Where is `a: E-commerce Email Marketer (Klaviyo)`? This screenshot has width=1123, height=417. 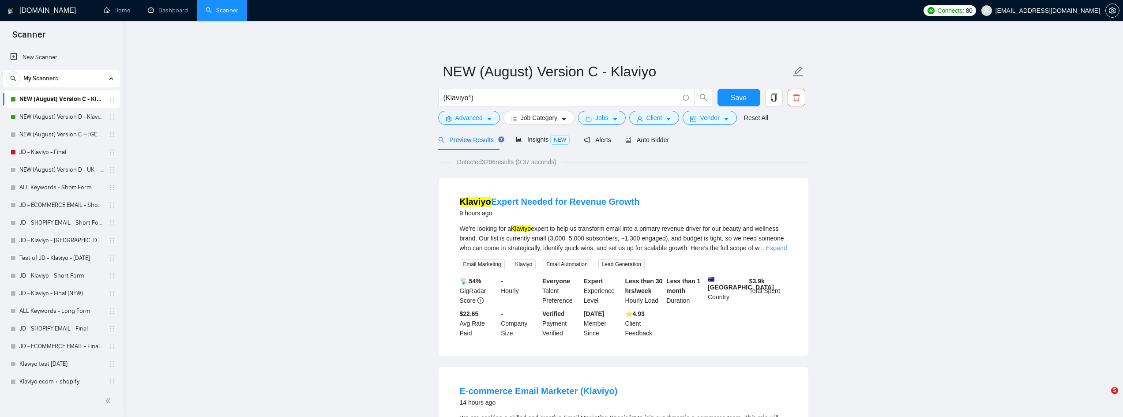 a: E-commerce Email Marketer (Klaviyo) is located at coordinates (539, 391).